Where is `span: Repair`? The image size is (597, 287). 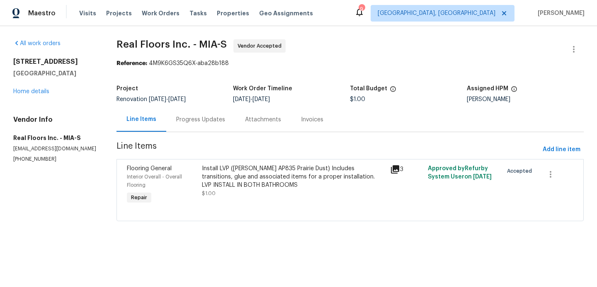
span: Repair is located at coordinates (139, 198).